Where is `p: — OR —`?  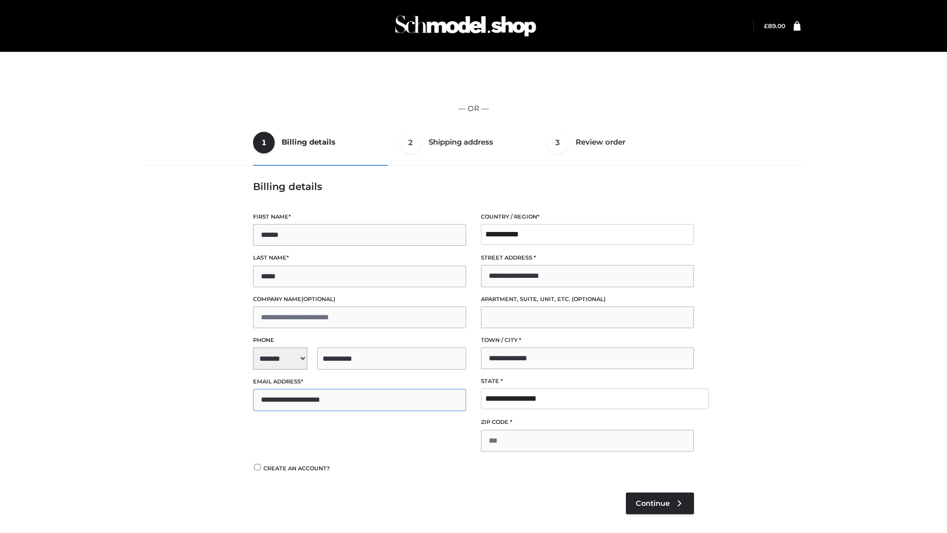 p: — OR — is located at coordinates (474, 109).